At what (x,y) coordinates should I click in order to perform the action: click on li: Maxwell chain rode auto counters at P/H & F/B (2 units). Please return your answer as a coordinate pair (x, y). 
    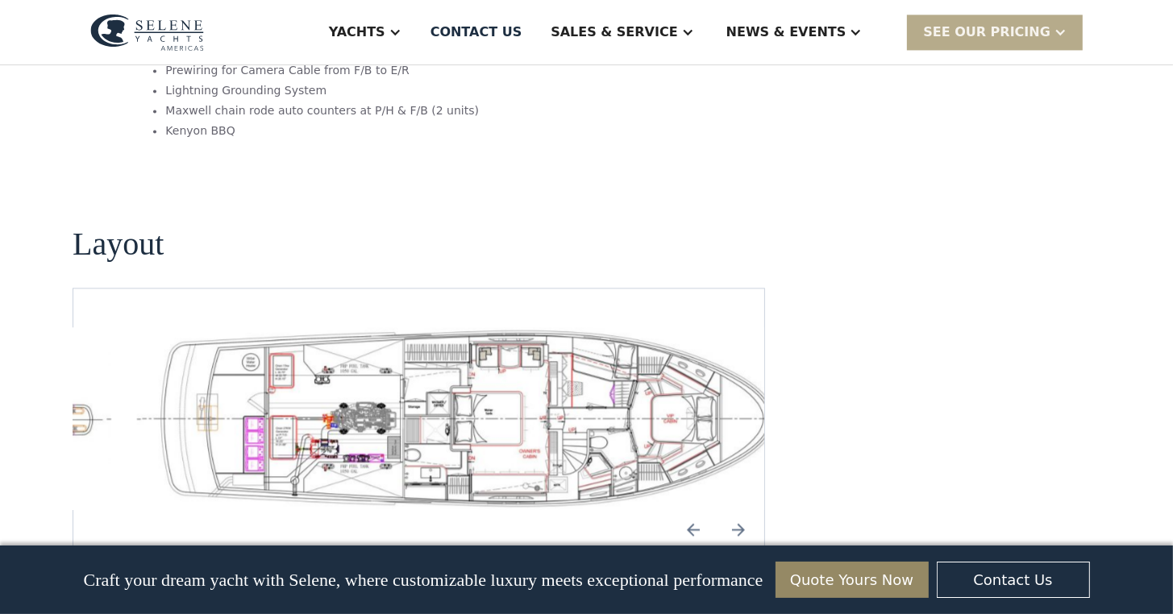
    Looking at the image, I should click on (428, 110).